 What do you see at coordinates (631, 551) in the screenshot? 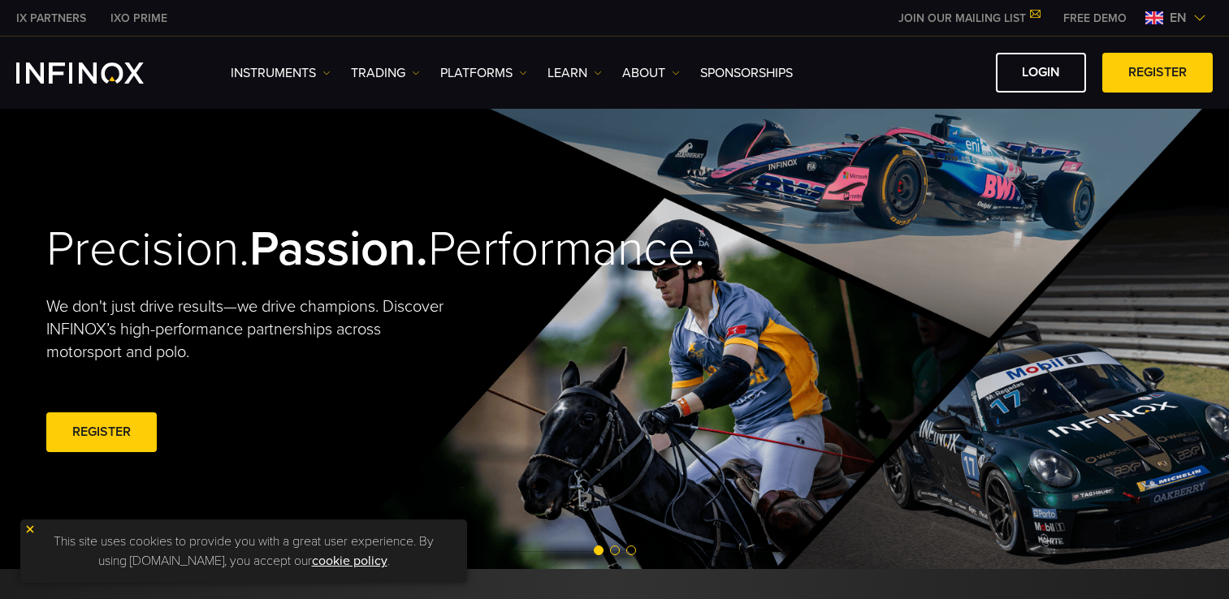
I see `span: Go to slide 3` at bounding box center [631, 551].